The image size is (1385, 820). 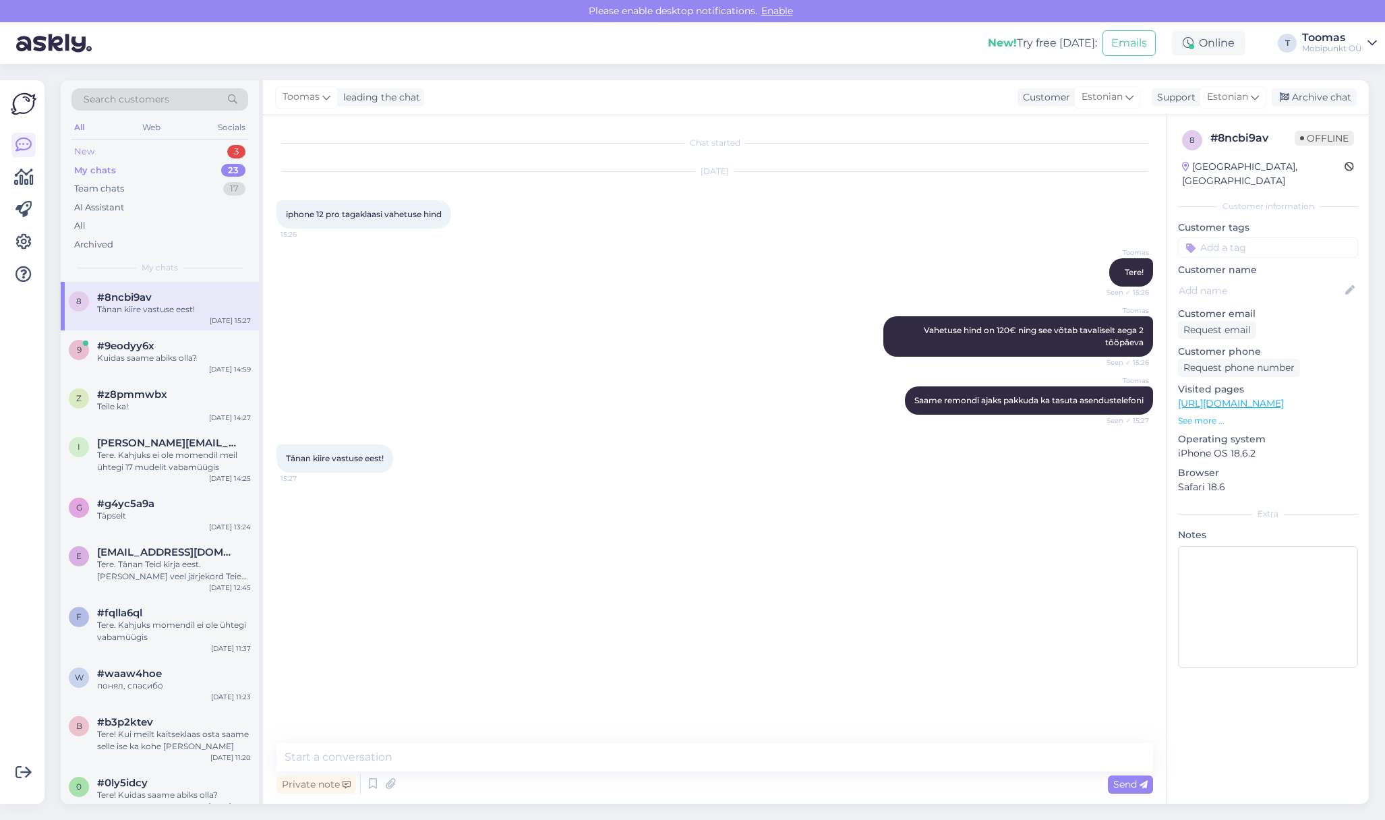 What do you see at coordinates (1002, 42) in the screenshot?
I see `b: New!` at bounding box center [1002, 42].